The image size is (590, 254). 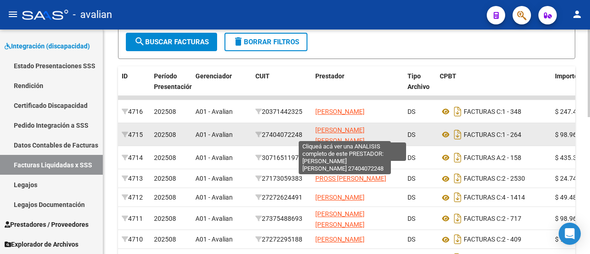 What do you see at coordinates (134, 178) in the screenshot?
I see `div: 4713` at bounding box center [134, 178].